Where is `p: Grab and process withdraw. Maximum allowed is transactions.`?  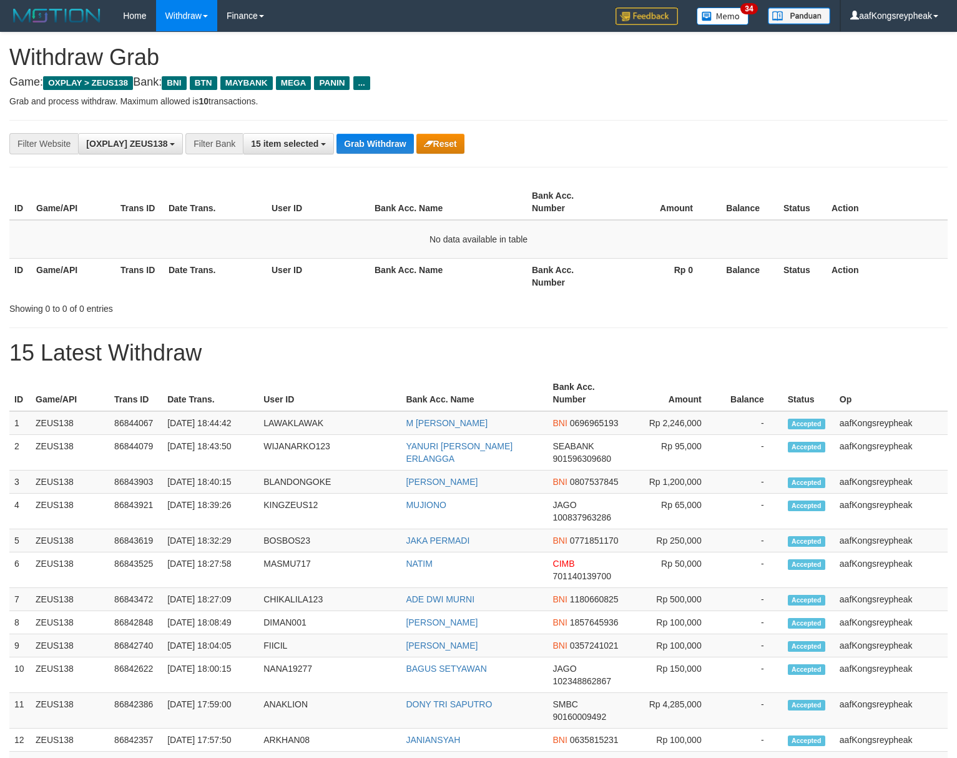 p: Grab and process withdraw. Maximum allowed is transactions. is located at coordinates (478, 101).